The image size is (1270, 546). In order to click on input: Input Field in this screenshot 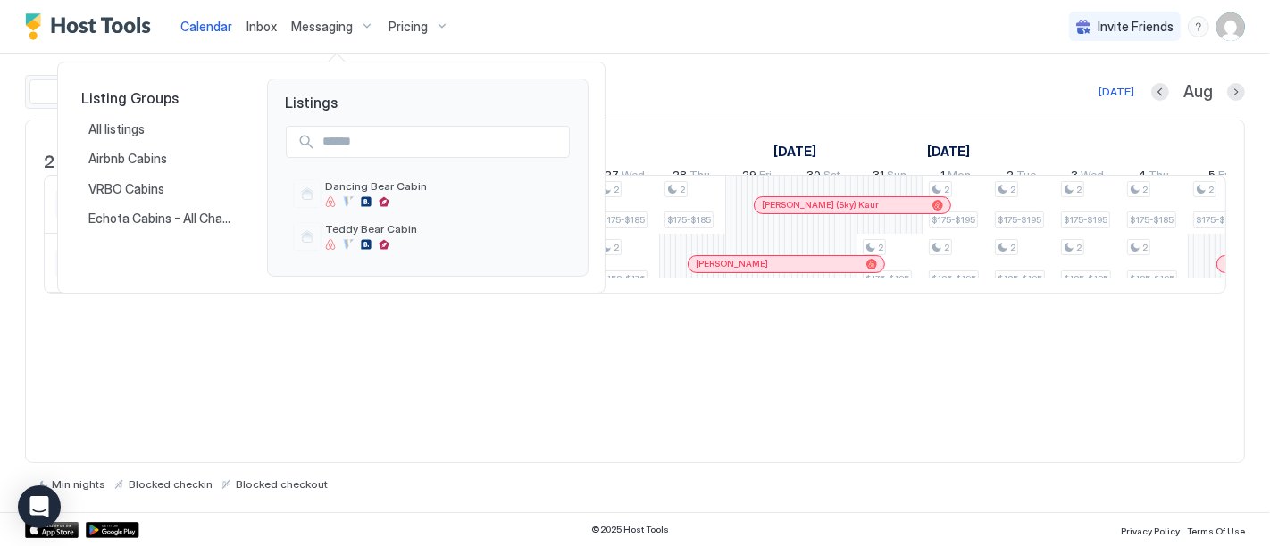, I will do `click(442, 142)`.